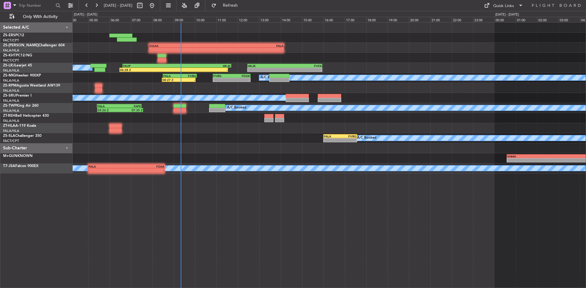  Describe the element at coordinates (7, 156) in the screenshot. I see `span: M+G` at that location.